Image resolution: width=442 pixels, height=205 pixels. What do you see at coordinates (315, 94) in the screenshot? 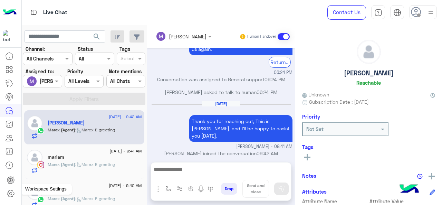
I see `span: Unknown` at bounding box center [315, 94].